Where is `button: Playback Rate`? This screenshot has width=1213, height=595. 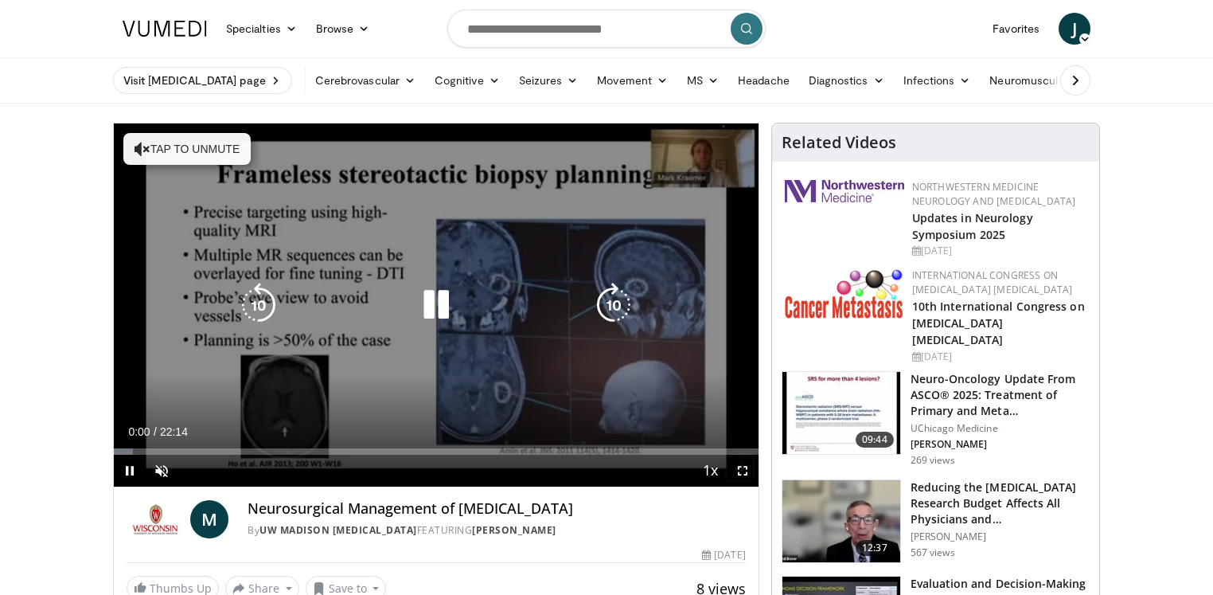 button: Playback Rate is located at coordinates (711, 470).